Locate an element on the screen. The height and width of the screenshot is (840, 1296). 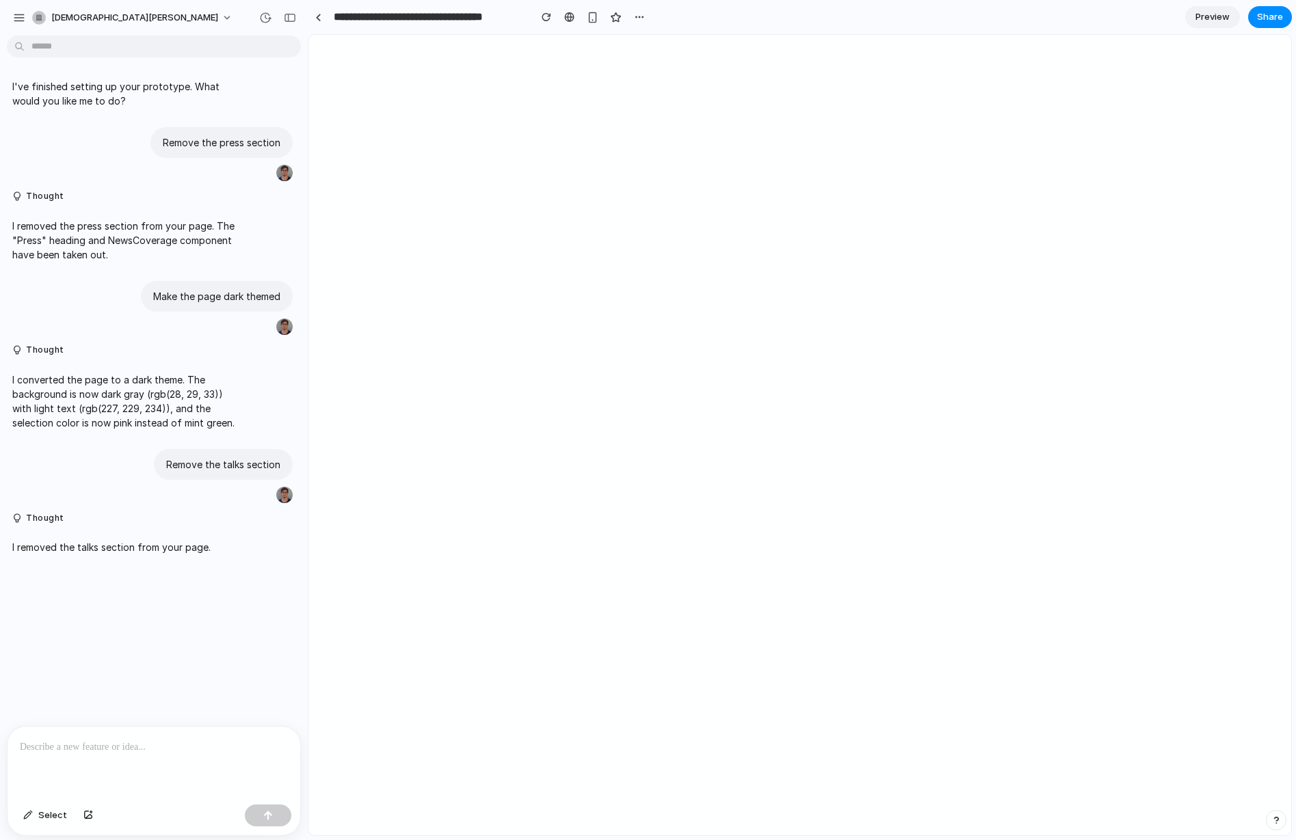
p: I removed the press section from your page. The "Press" heading and NewsCoverage component have b... is located at coordinates (126, 240).